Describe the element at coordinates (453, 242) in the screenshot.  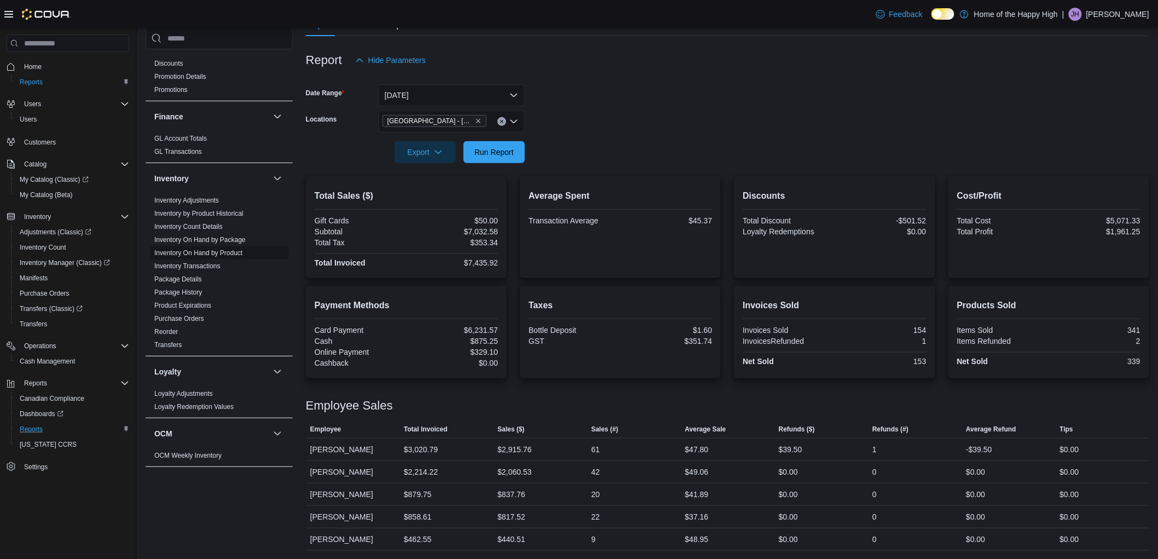
I see `div: $353.34` at that location.